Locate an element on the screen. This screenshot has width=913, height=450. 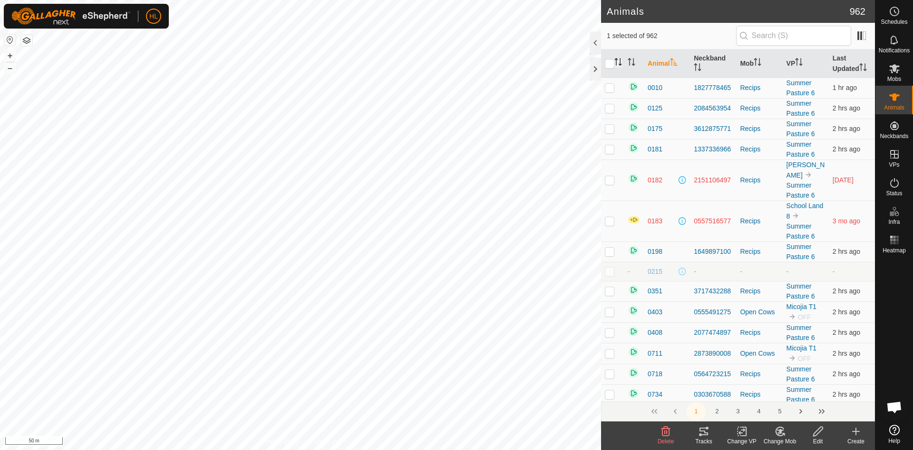
th: Neckband is located at coordinates (713, 64).